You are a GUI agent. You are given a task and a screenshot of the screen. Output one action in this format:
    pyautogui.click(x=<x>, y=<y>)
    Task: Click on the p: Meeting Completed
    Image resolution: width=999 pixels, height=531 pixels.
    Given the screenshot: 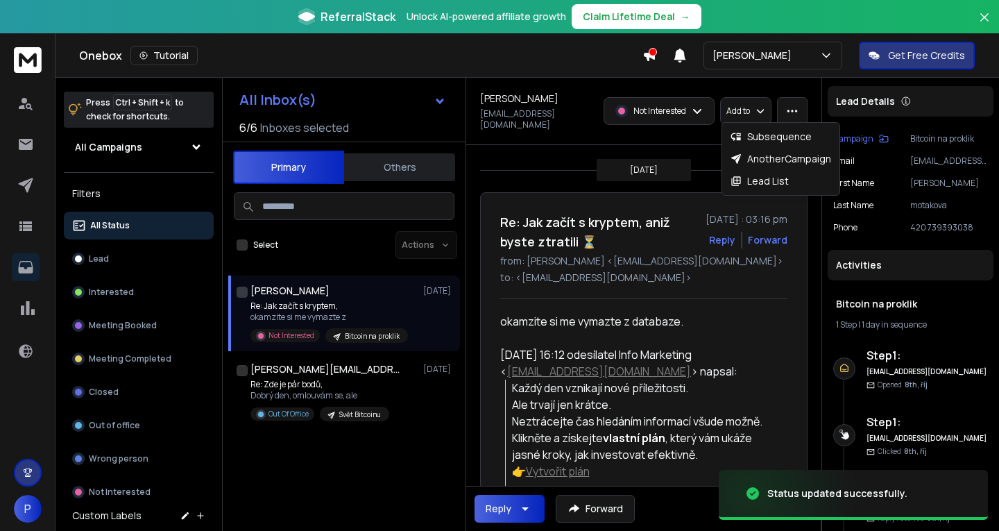 What is the action you would take?
    pyautogui.click(x=130, y=359)
    